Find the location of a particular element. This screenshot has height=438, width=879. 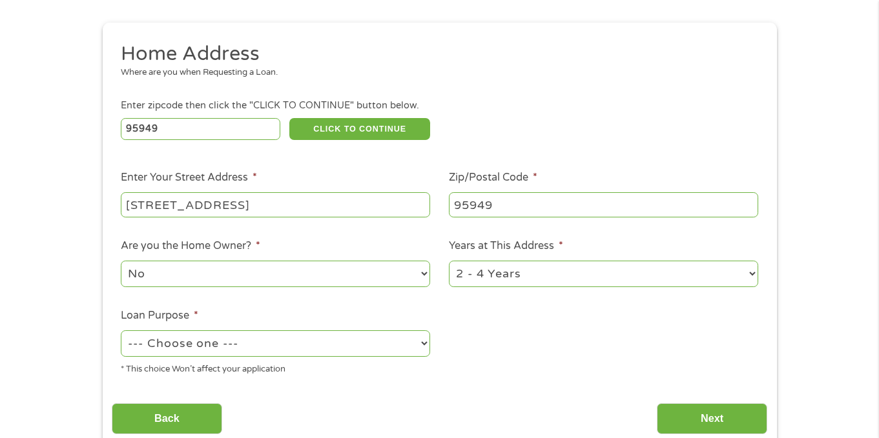

div: Enter zipcode then click the "CLICK TO CONTINUE" button below. is located at coordinates (439, 106).